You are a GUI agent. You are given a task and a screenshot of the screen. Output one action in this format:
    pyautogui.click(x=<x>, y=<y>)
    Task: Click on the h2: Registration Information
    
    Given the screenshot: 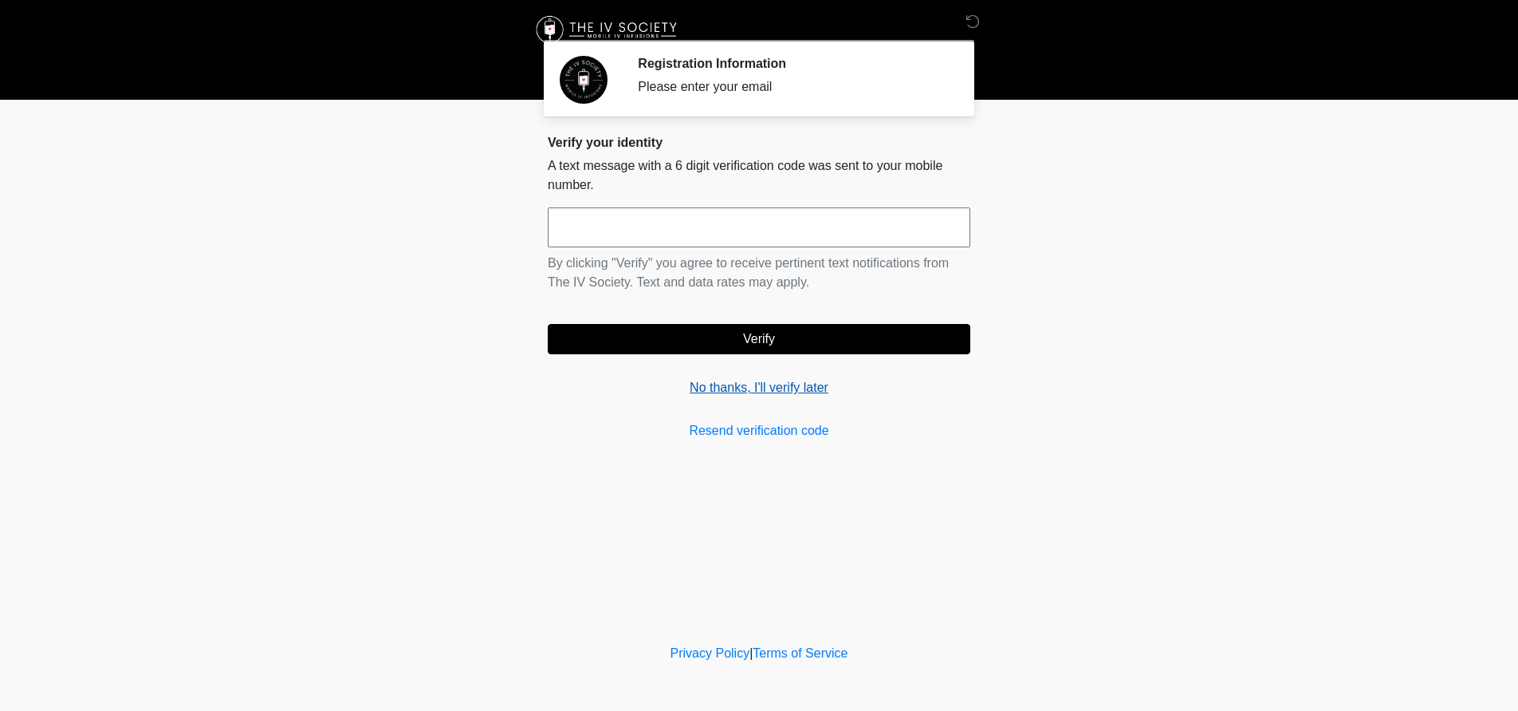 What is the action you would take?
    pyautogui.click(x=792, y=63)
    